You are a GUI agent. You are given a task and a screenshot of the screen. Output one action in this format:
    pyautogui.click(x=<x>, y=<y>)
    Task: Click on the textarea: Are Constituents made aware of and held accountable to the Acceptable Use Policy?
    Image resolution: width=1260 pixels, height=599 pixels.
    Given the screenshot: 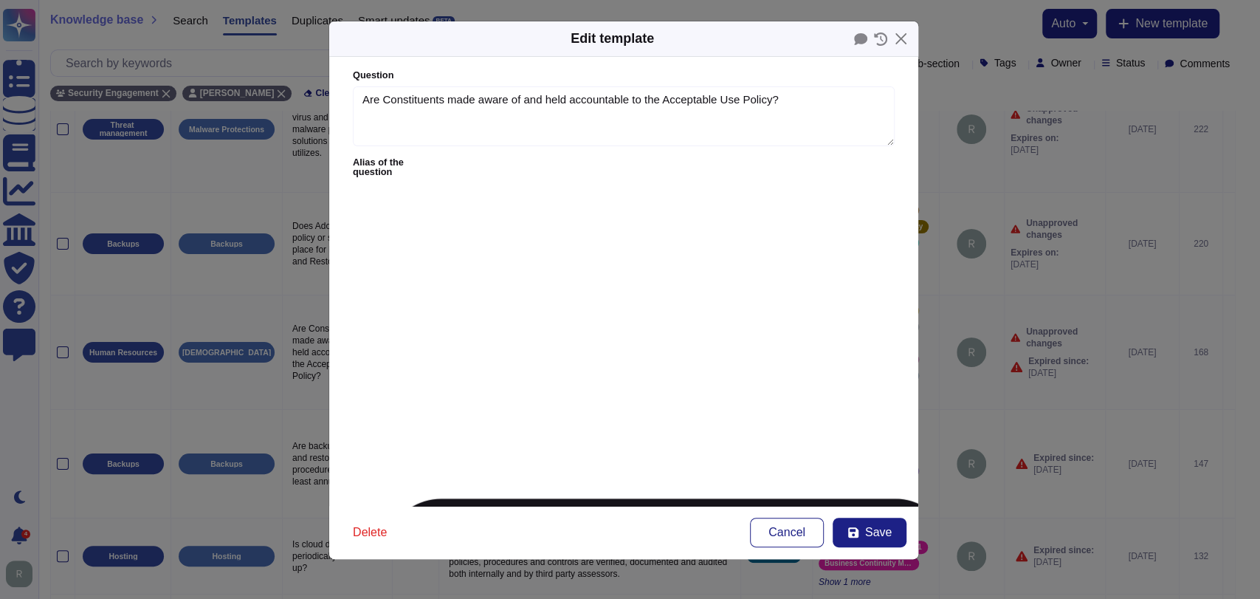 What is the action you would take?
    pyautogui.click(x=624, y=117)
    